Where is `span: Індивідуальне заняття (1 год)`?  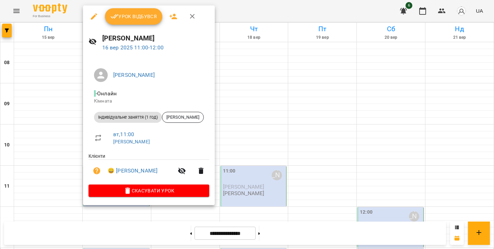
span: Індивідуальне заняття (1 год) is located at coordinates (128, 117).